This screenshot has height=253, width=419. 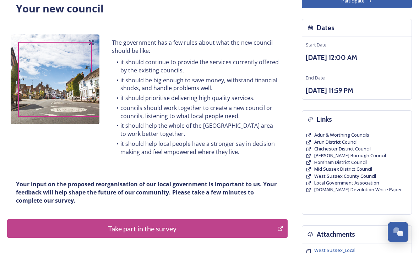 I want to click on strong: Your input on the proposed reorganisation of our local government is important to us. Your feedba..., so click(x=147, y=192).